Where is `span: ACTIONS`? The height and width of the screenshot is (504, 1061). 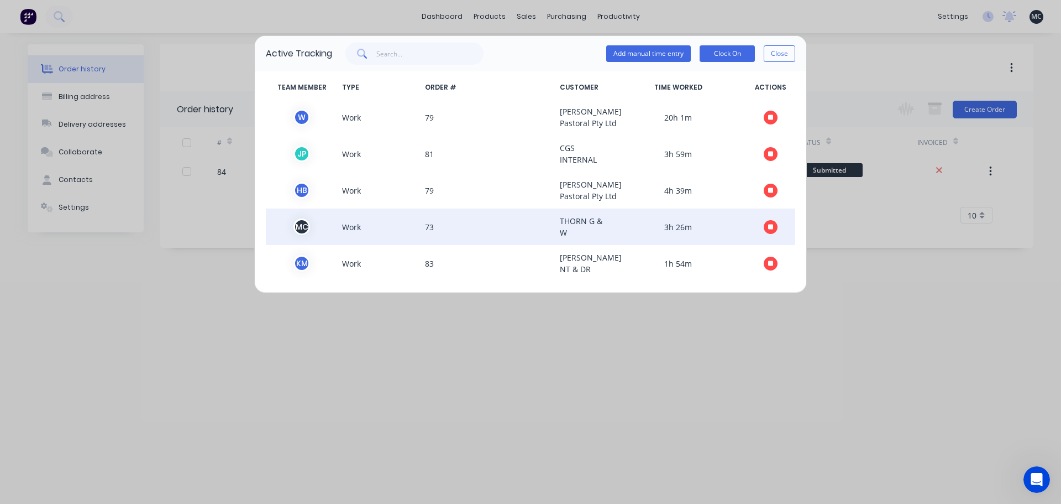
span: ACTIONS is located at coordinates (771, 87).